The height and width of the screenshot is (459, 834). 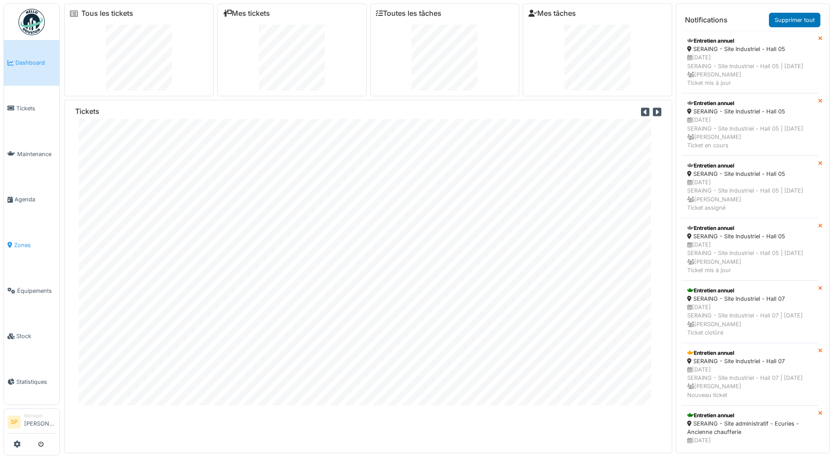 What do you see at coordinates (14, 422) in the screenshot?
I see `li: SP` at bounding box center [14, 422].